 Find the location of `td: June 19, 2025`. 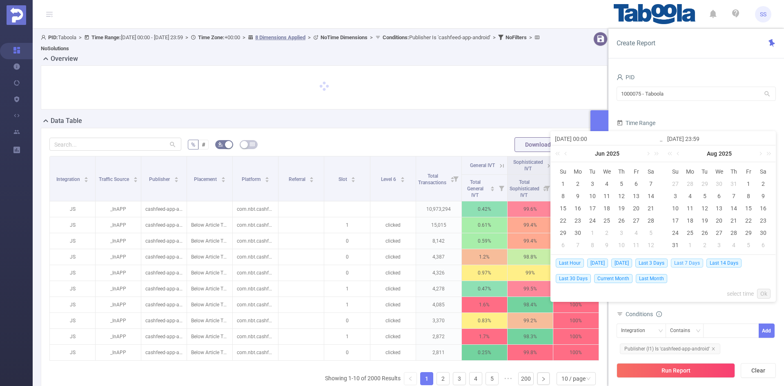

td: June 19, 2025 is located at coordinates (621, 208).